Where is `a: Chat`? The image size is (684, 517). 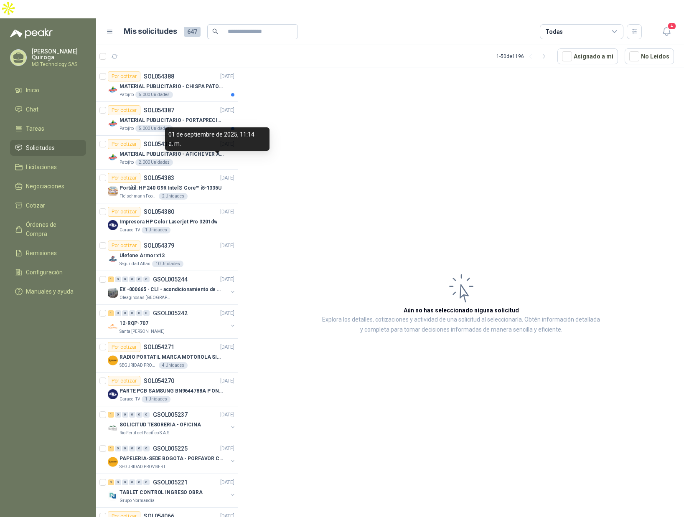
a: Chat is located at coordinates (48, 109).